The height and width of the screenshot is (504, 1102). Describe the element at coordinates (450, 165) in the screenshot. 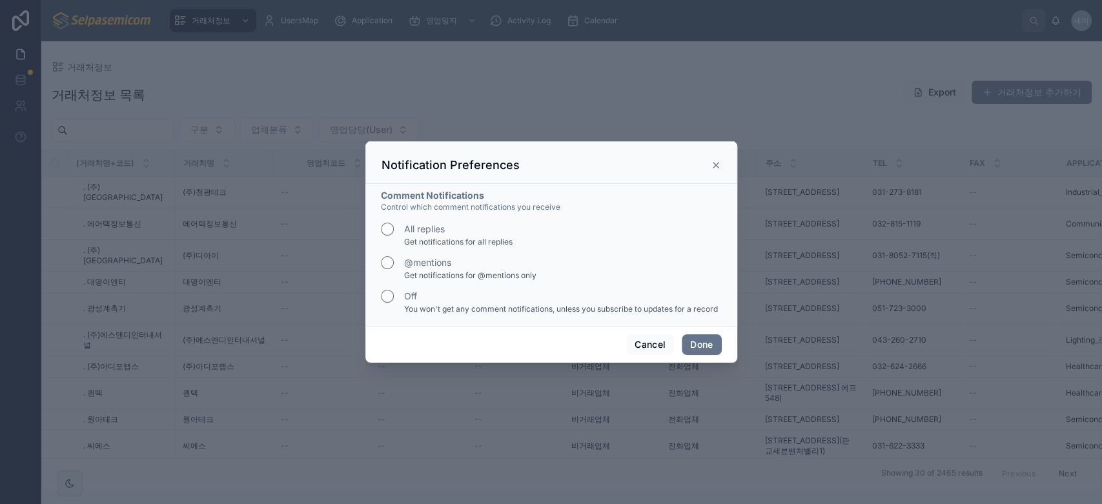

I see `h3: Notification Preferences` at that location.